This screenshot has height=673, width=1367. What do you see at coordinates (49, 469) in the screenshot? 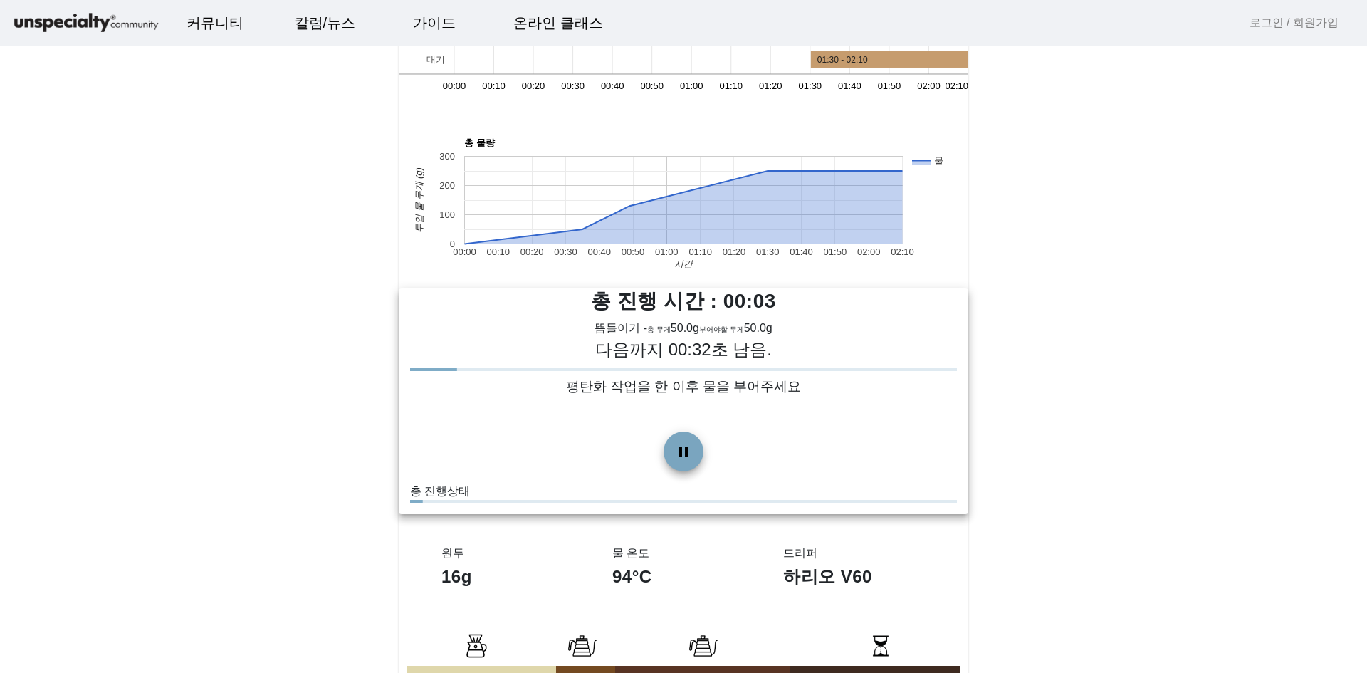
I see `a: 홈` at bounding box center [49, 469].